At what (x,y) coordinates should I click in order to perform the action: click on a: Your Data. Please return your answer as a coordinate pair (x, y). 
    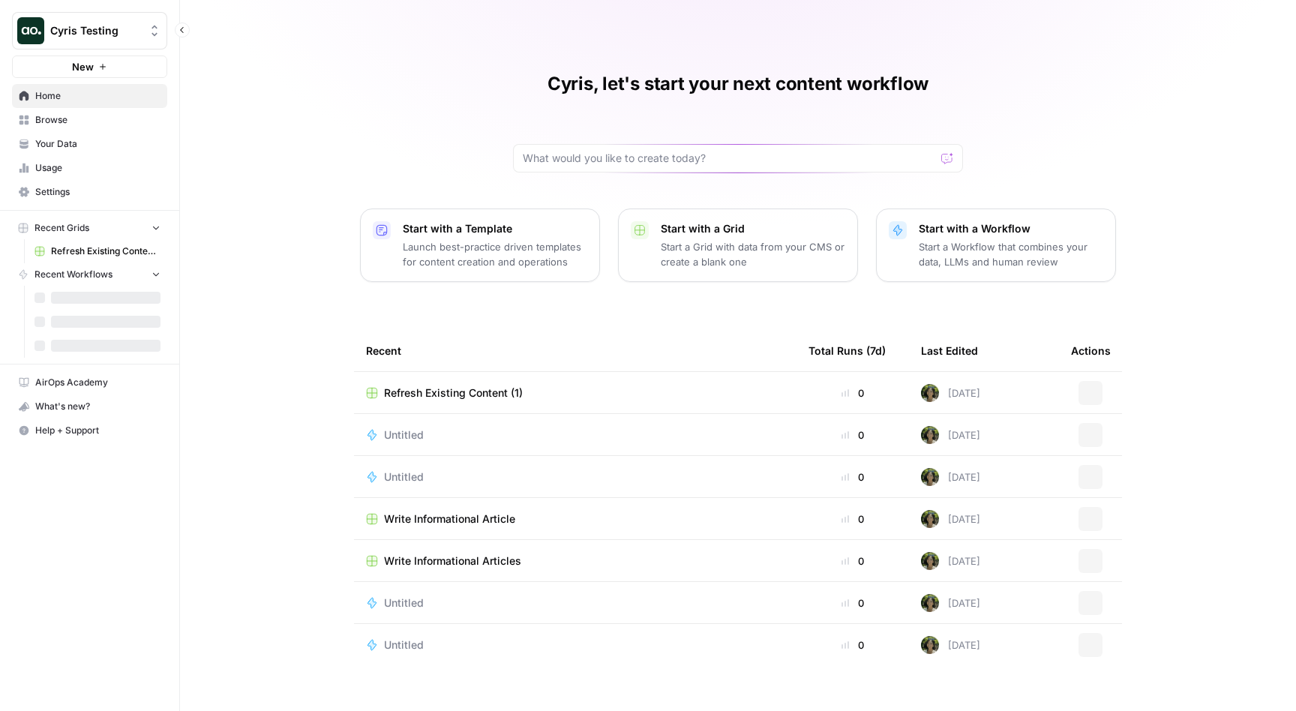
    Looking at the image, I should click on (89, 144).